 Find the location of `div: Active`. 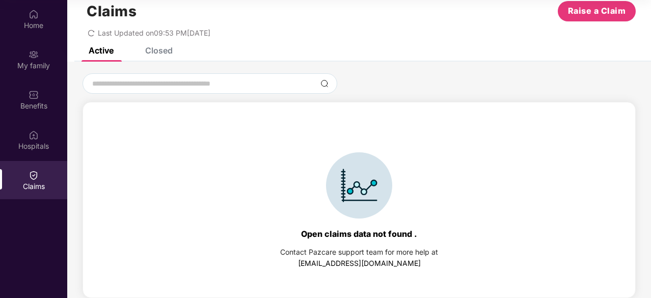

div: Active is located at coordinates (101, 50).